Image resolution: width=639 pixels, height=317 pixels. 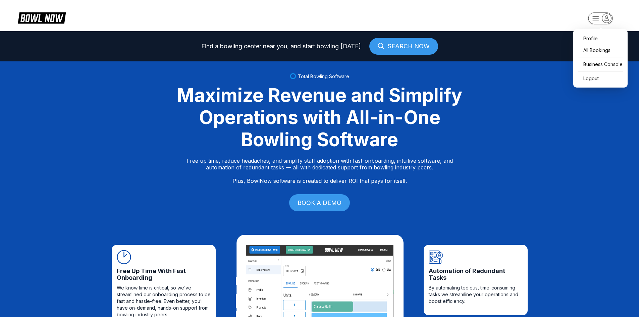 I want to click on span: Total Bowling Software, so click(x=323, y=76).